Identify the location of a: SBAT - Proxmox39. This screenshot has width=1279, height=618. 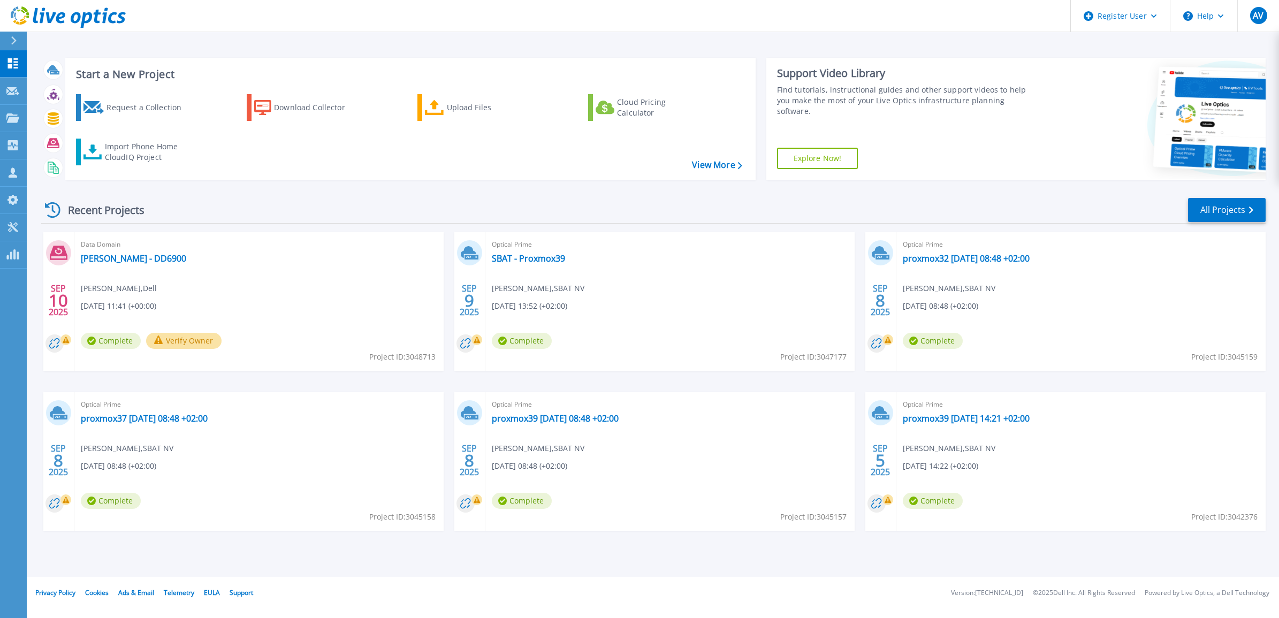
(528, 258).